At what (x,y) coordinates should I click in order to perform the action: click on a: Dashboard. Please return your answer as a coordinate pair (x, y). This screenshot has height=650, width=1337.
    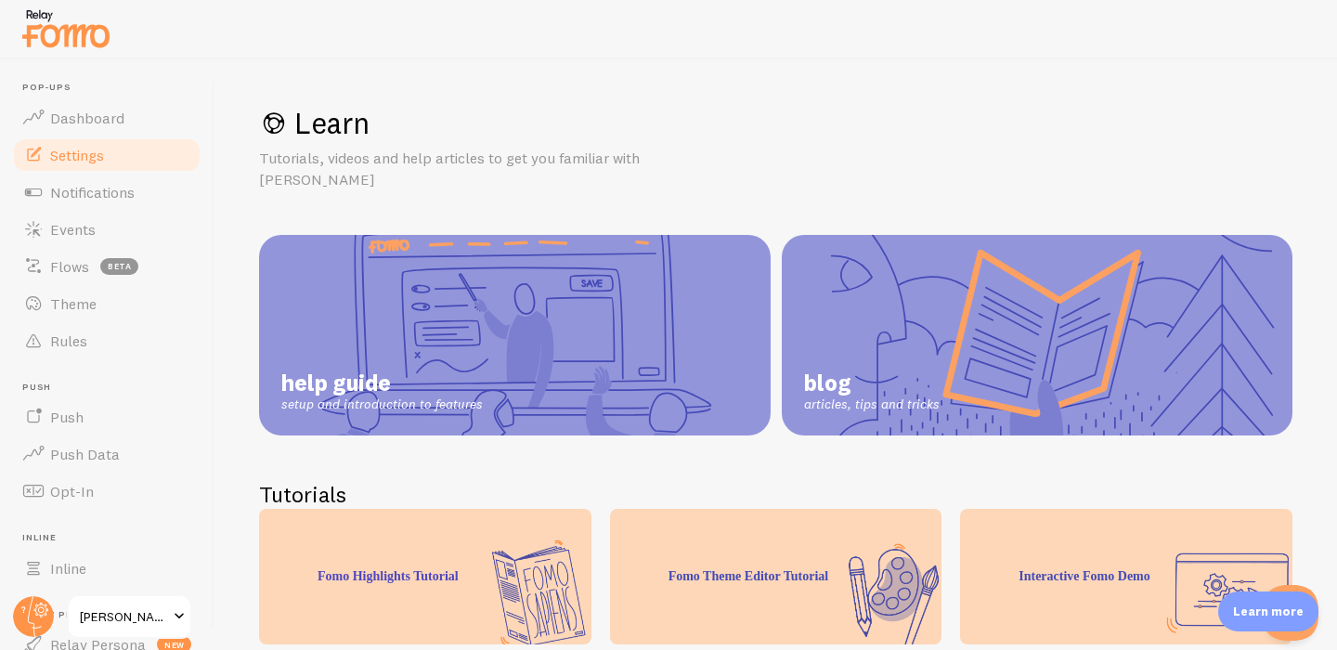
    Looking at the image, I should click on (107, 118).